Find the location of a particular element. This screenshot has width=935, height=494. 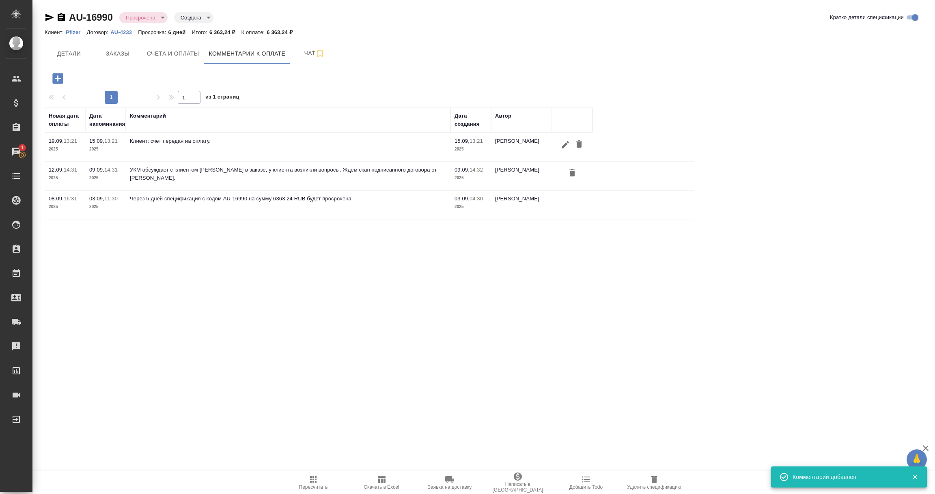

p: Клиент: счет передан на оплату. is located at coordinates (288, 141).